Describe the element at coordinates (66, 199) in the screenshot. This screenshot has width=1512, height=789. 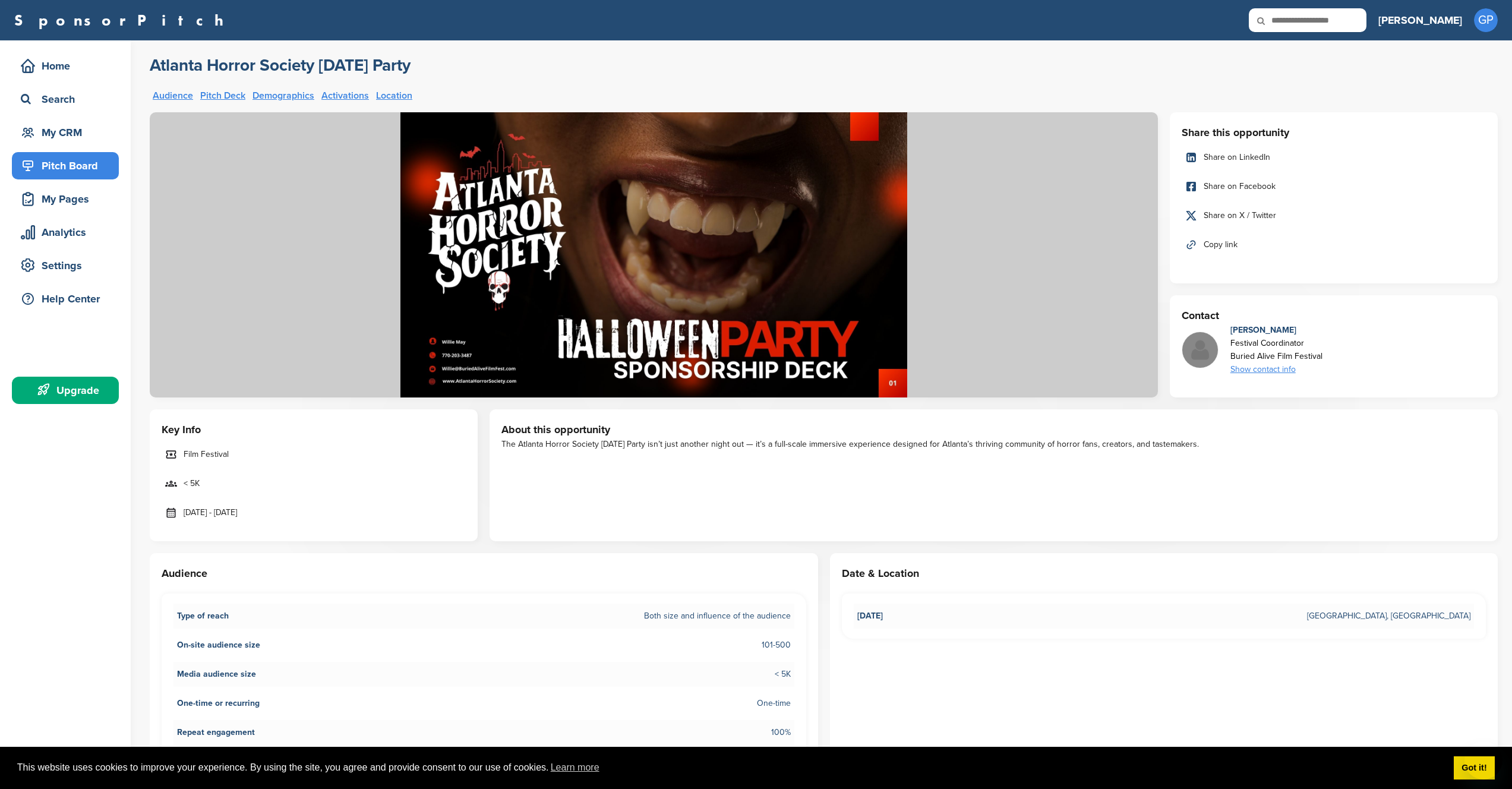
I see `a: My Pages` at that location.